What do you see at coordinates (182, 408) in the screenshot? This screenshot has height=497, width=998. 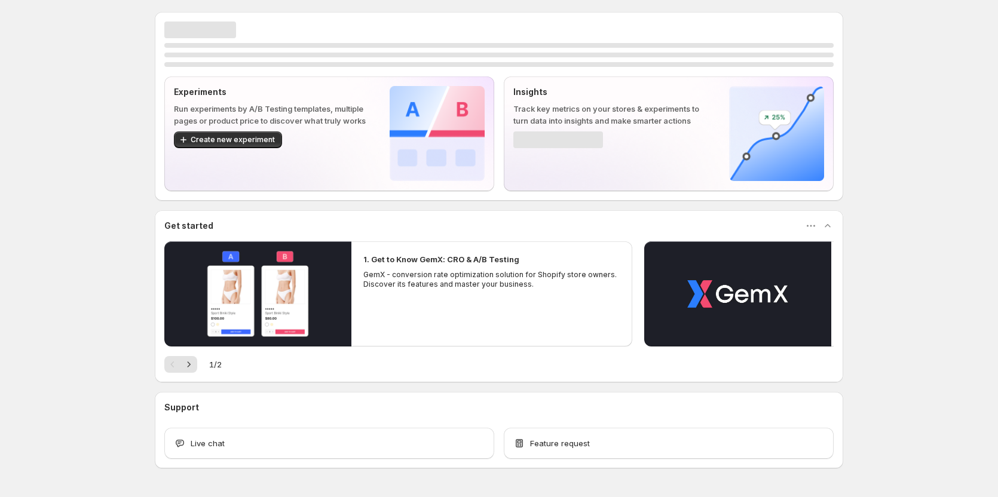 I see `h3: Support` at bounding box center [182, 408].